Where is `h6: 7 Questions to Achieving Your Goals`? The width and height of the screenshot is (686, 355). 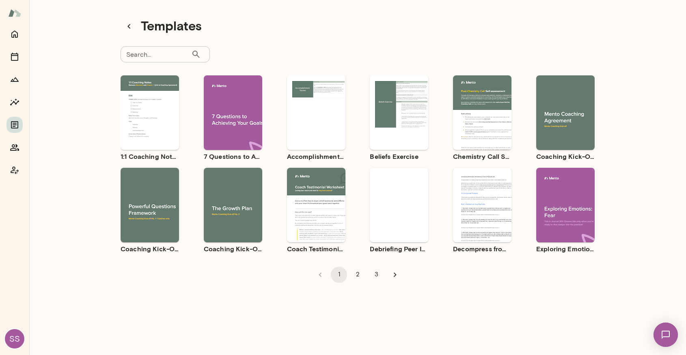
h6: 7 Questions to Achieving Your Goals is located at coordinates (233, 157).